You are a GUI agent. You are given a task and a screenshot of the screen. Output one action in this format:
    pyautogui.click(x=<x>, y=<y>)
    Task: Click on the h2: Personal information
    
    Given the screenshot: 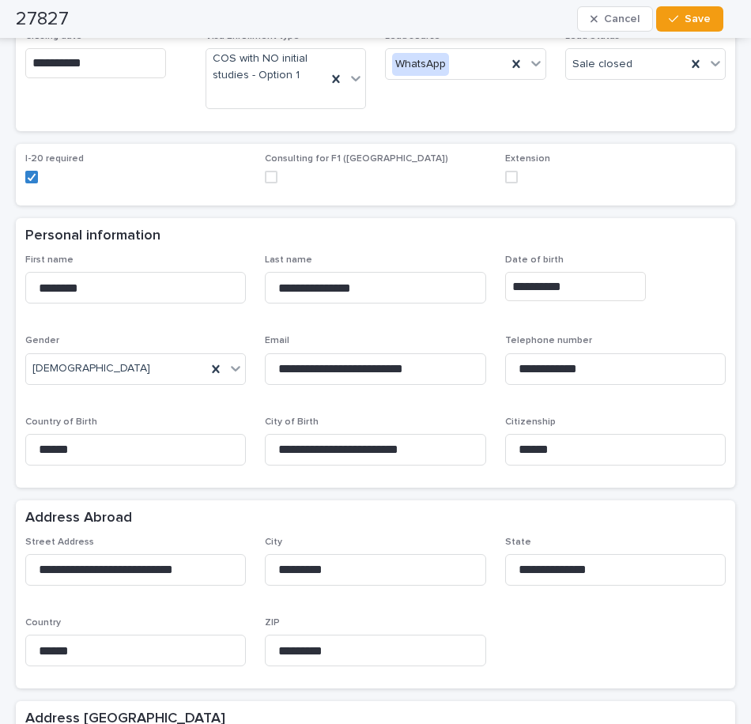 What is the action you would take?
    pyautogui.click(x=92, y=236)
    